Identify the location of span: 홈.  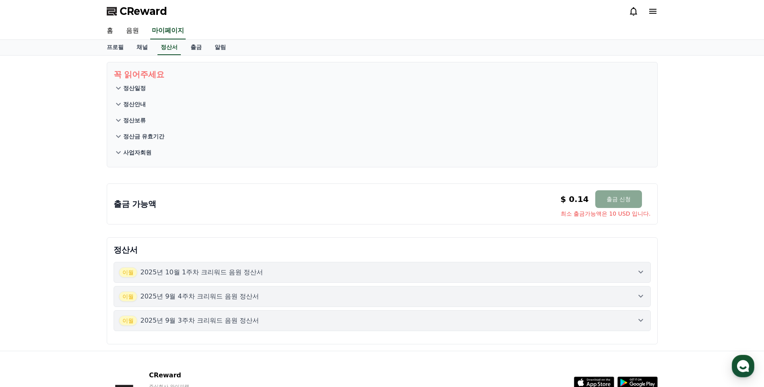
(28, 270).